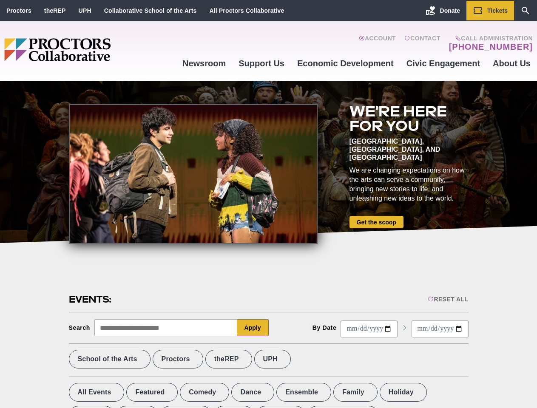 This screenshot has height=408, width=537. What do you see at coordinates (178, 360) in the screenshot?
I see `label: Proctors` at bounding box center [178, 360].